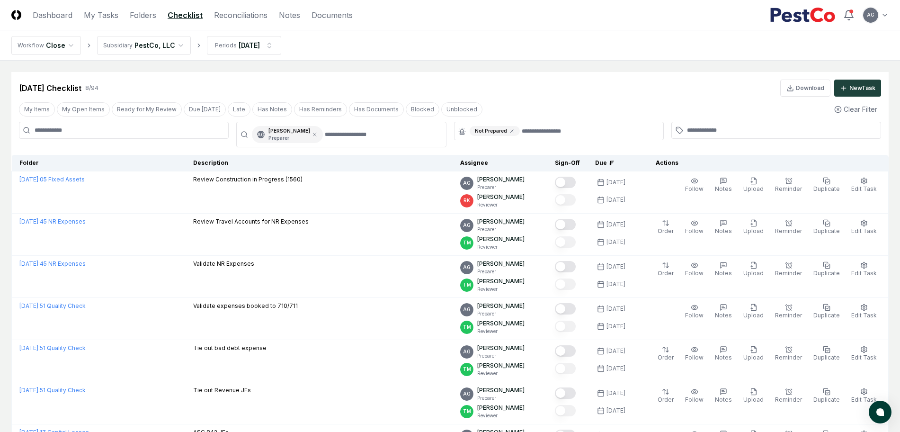 This screenshot has width=900, height=432. I want to click on span: Order, so click(666, 273).